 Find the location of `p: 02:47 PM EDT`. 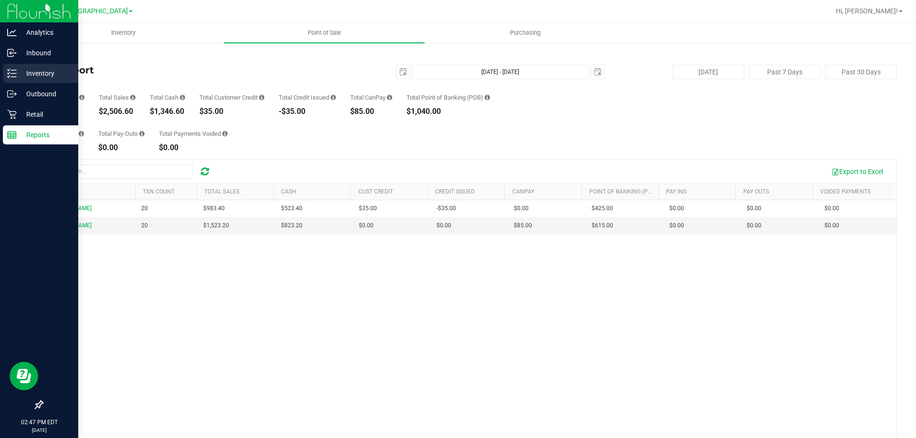

p: 02:47 PM EDT is located at coordinates (39, 423).